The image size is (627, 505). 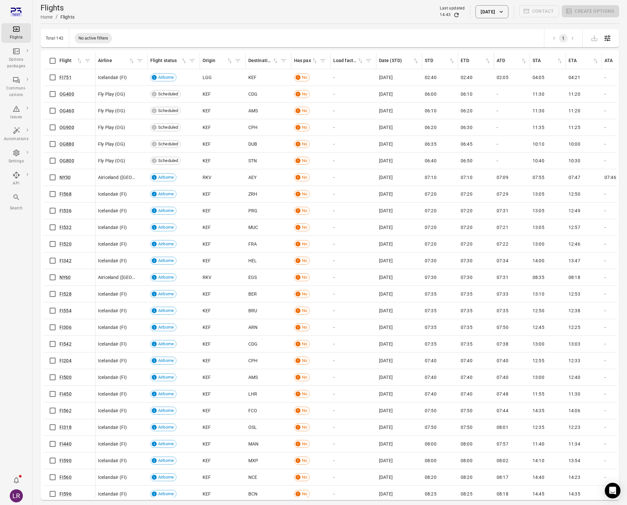 I want to click on div: LR, so click(x=16, y=496).